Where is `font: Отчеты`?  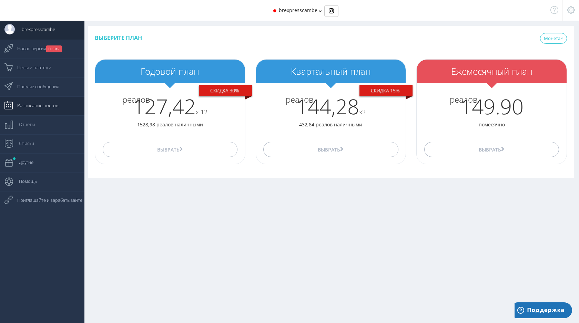
font: Отчеты is located at coordinates (27, 124).